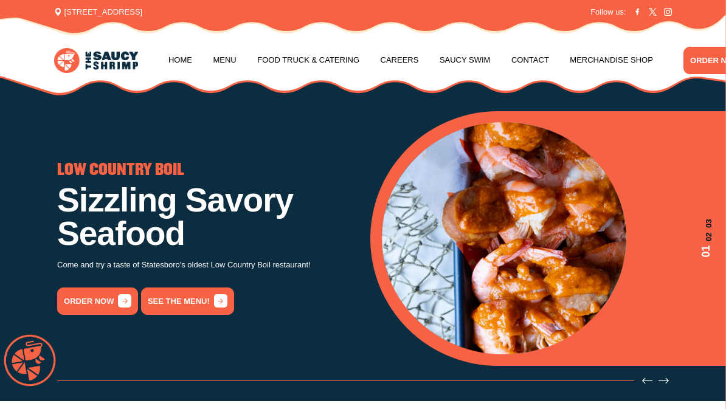  I want to click on span: 03, so click(706, 224).